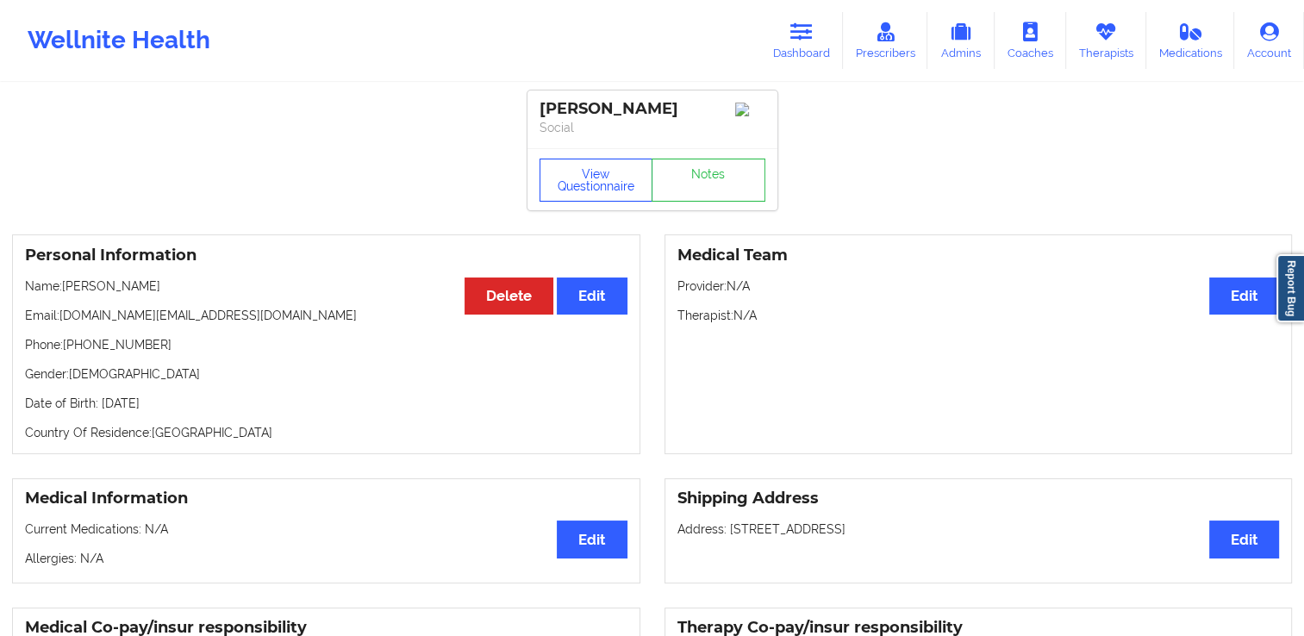 The height and width of the screenshot is (636, 1304). What do you see at coordinates (885, 41) in the screenshot?
I see `a: Prescribers` at bounding box center [885, 41].